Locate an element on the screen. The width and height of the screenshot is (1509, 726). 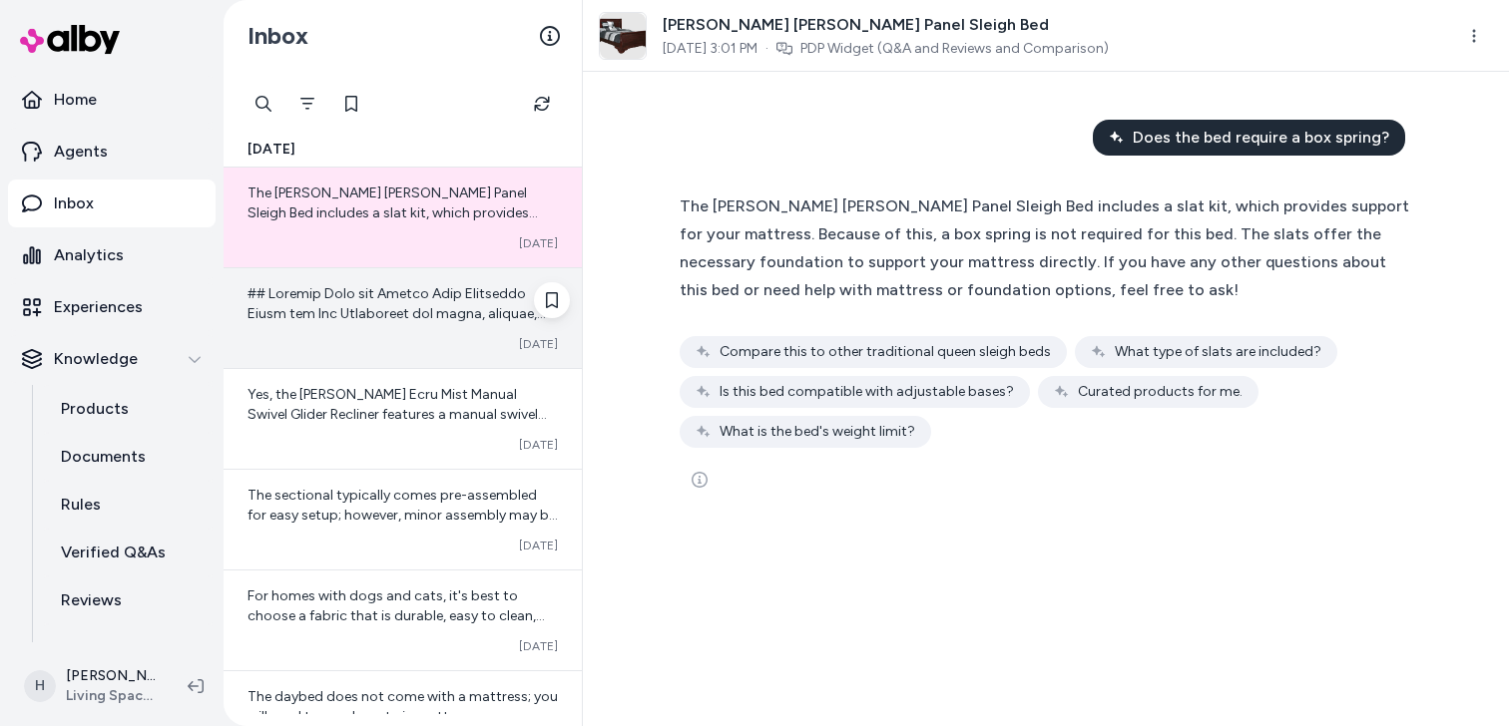
p: Products is located at coordinates (95, 409).